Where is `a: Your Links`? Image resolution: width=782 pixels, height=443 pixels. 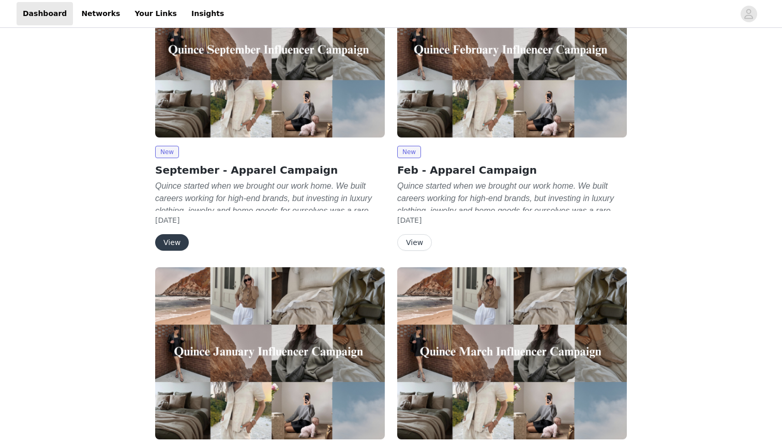 a: Your Links is located at coordinates (156, 13).